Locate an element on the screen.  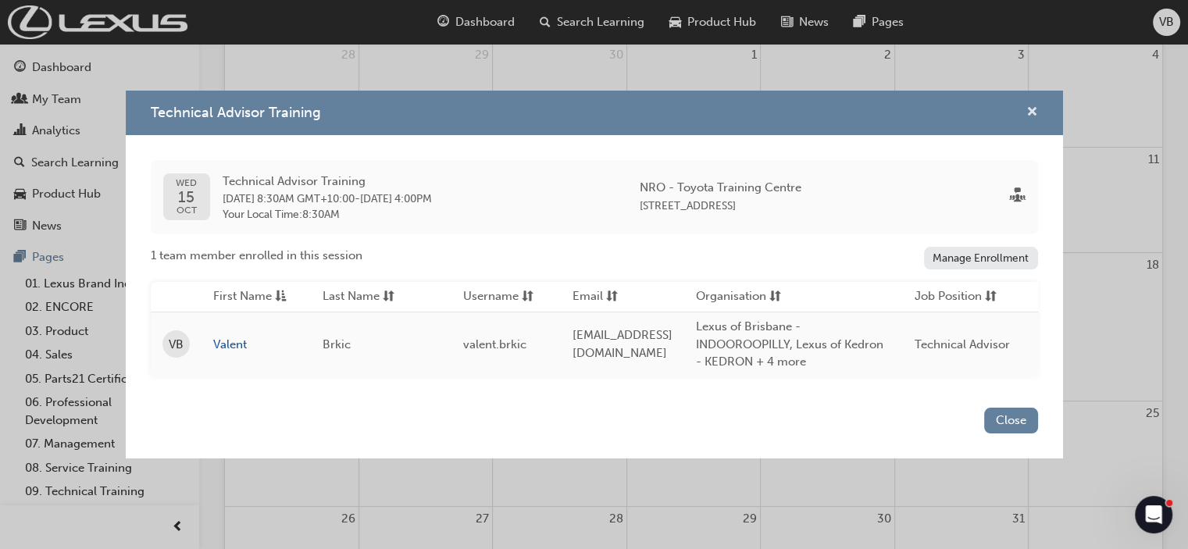
span: 15 Oct 2025 4:00PM is located at coordinates (396, 198).